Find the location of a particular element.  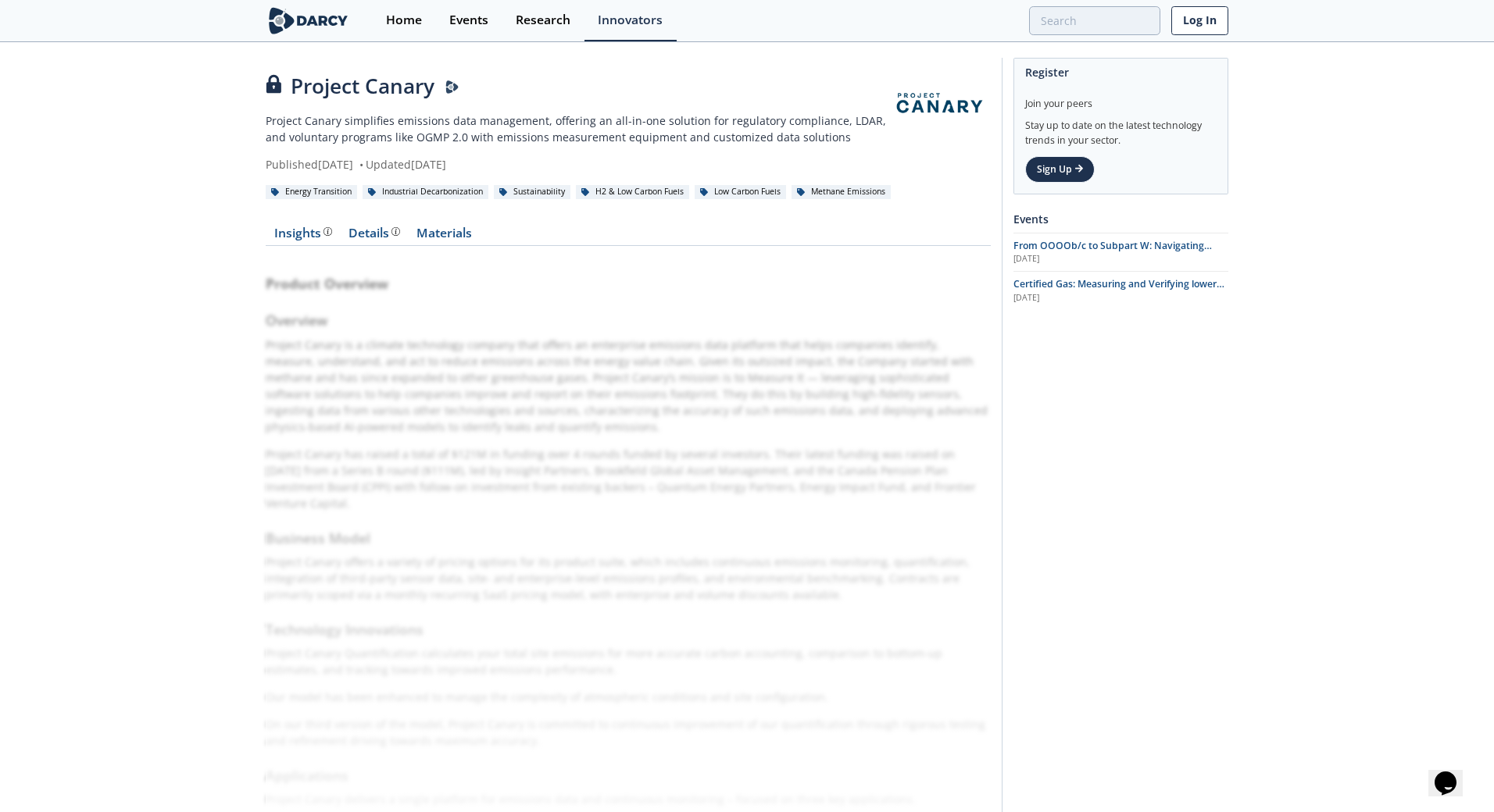

div: Sustainability is located at coordinates (532, 192).